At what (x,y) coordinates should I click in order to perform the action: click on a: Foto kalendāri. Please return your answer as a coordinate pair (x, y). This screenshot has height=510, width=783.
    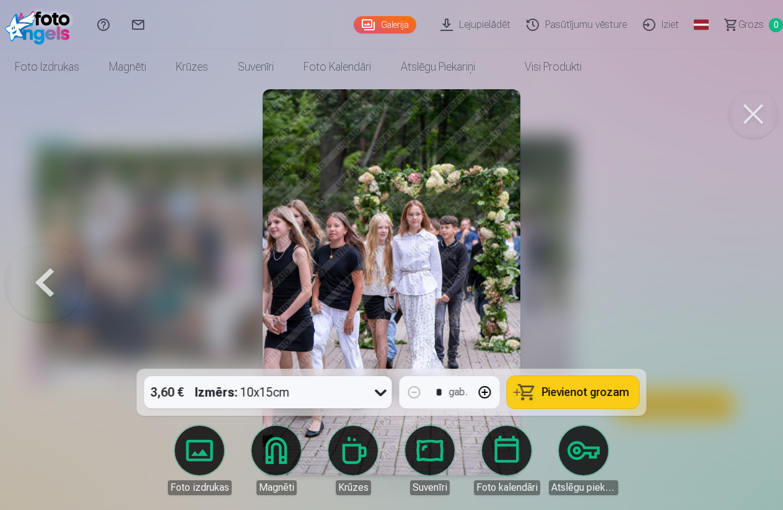
    Looking at the image, I should click on (337, 67).